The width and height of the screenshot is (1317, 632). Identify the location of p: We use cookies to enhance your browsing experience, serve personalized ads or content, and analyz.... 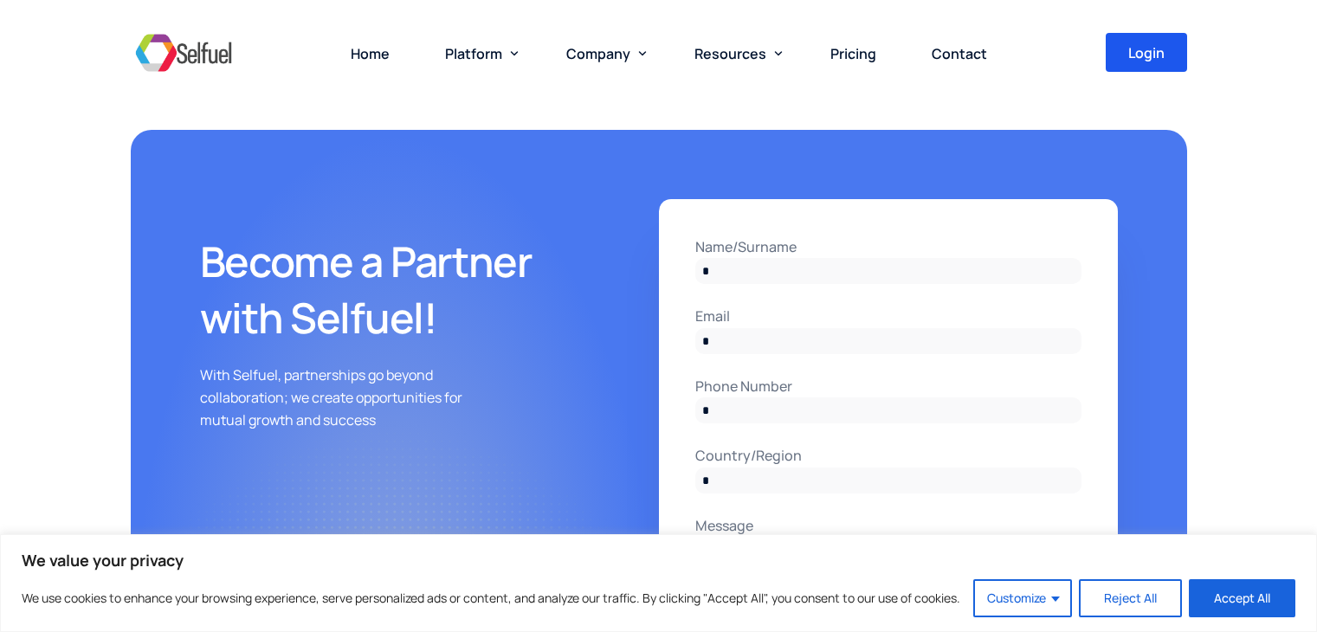
(491, 599).